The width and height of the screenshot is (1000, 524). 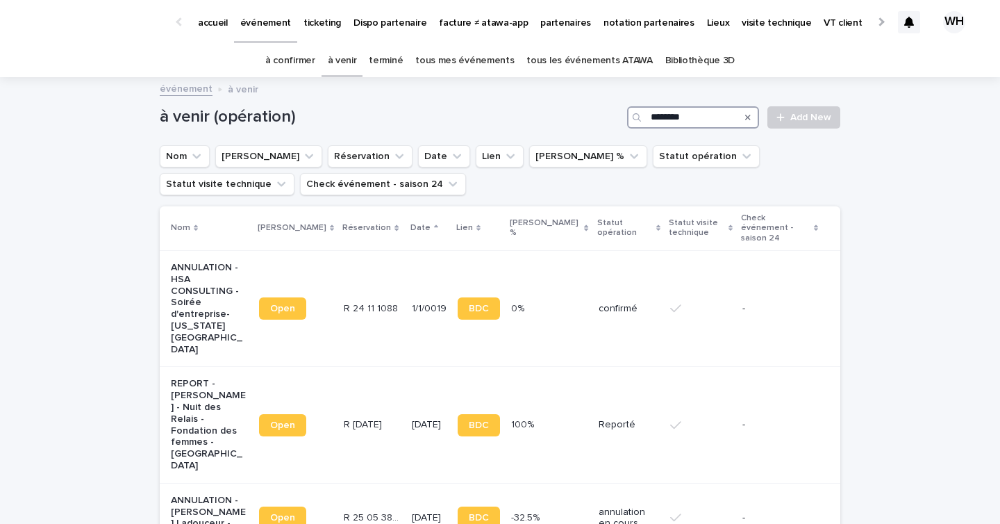 I want to click on p: confirmé, so click(x=628, y=308).